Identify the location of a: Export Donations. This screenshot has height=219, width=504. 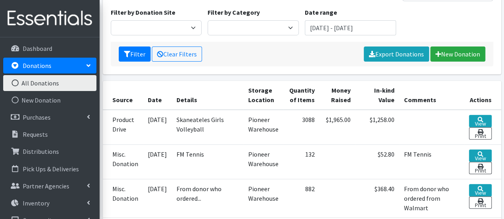
(396, 54).